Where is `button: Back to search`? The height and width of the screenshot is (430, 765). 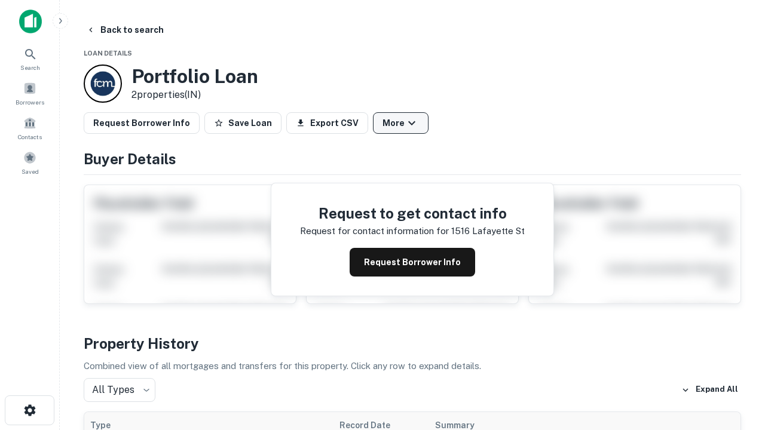 button: Back to search is located at coordinates (125, 30).